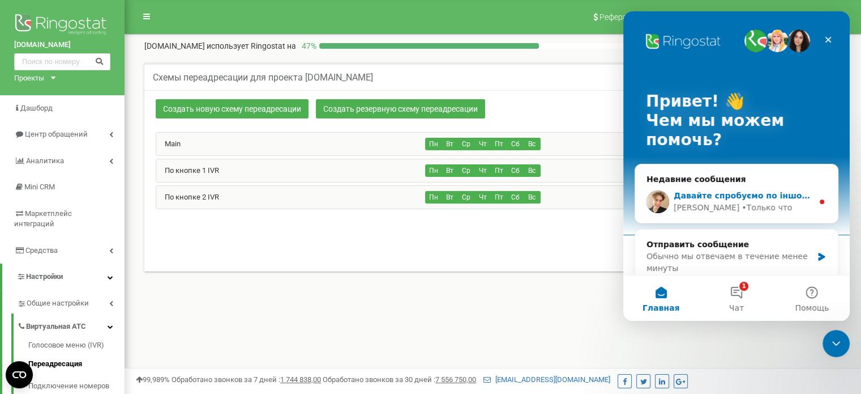 This screenshot has height=394, width=861. I want to click on u: 7 556 750,00, so click(456, 379).